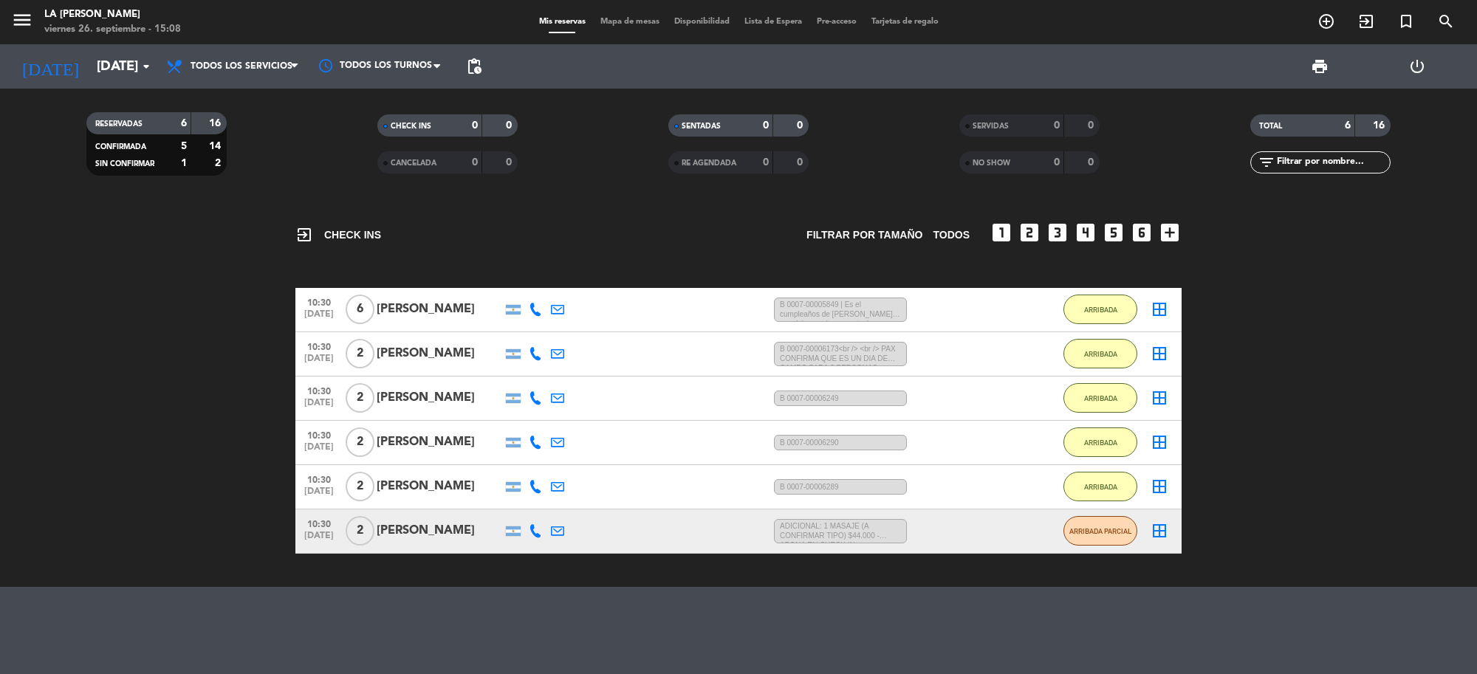  What do you see at coordinates (1101, 531) in the screenshot?
I see `button: ARRIBADA PARCIAL` at bounding box center [1101, 531].